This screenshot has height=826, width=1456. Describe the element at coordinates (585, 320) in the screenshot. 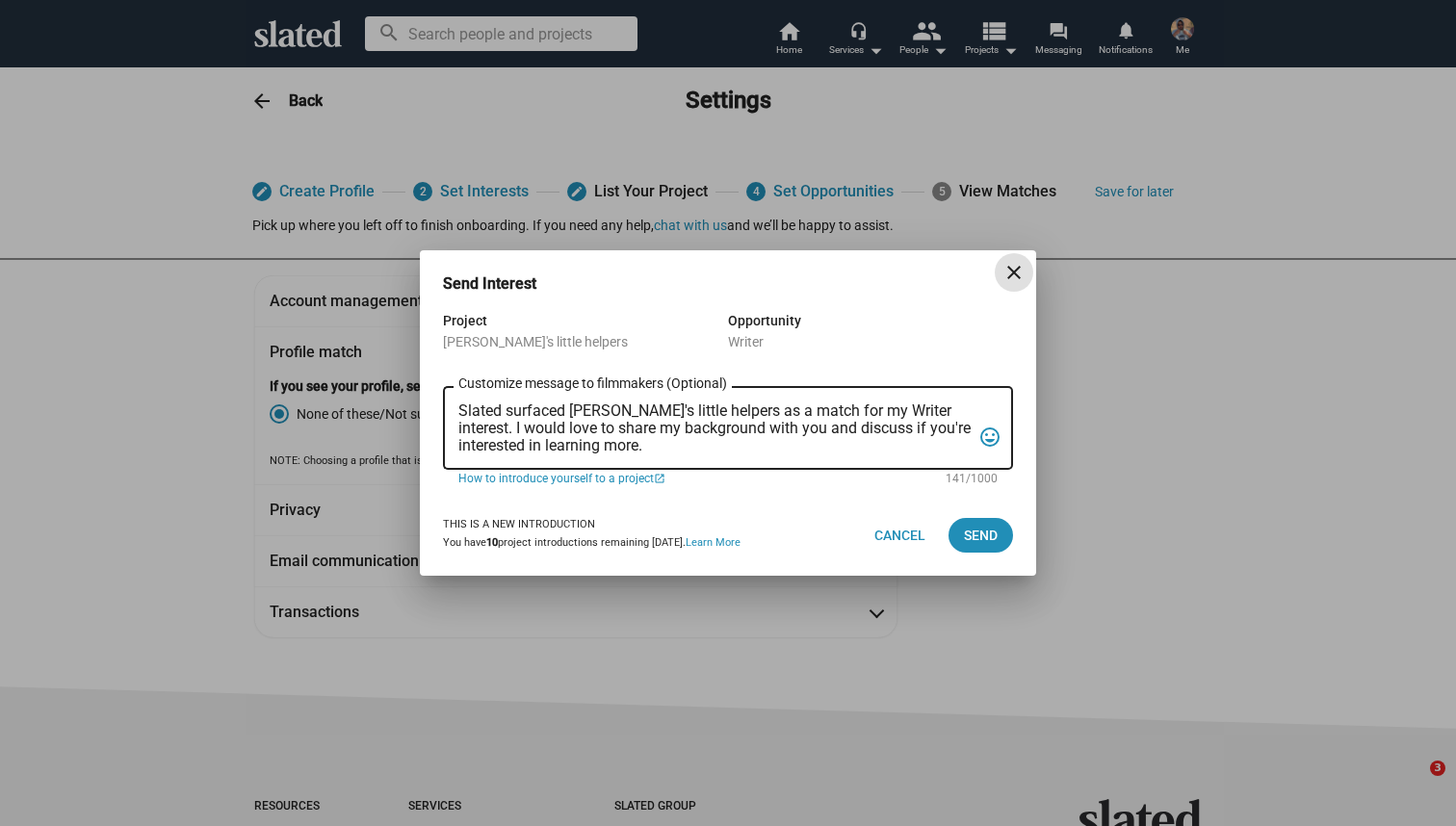

I see `div: Project` at that location.